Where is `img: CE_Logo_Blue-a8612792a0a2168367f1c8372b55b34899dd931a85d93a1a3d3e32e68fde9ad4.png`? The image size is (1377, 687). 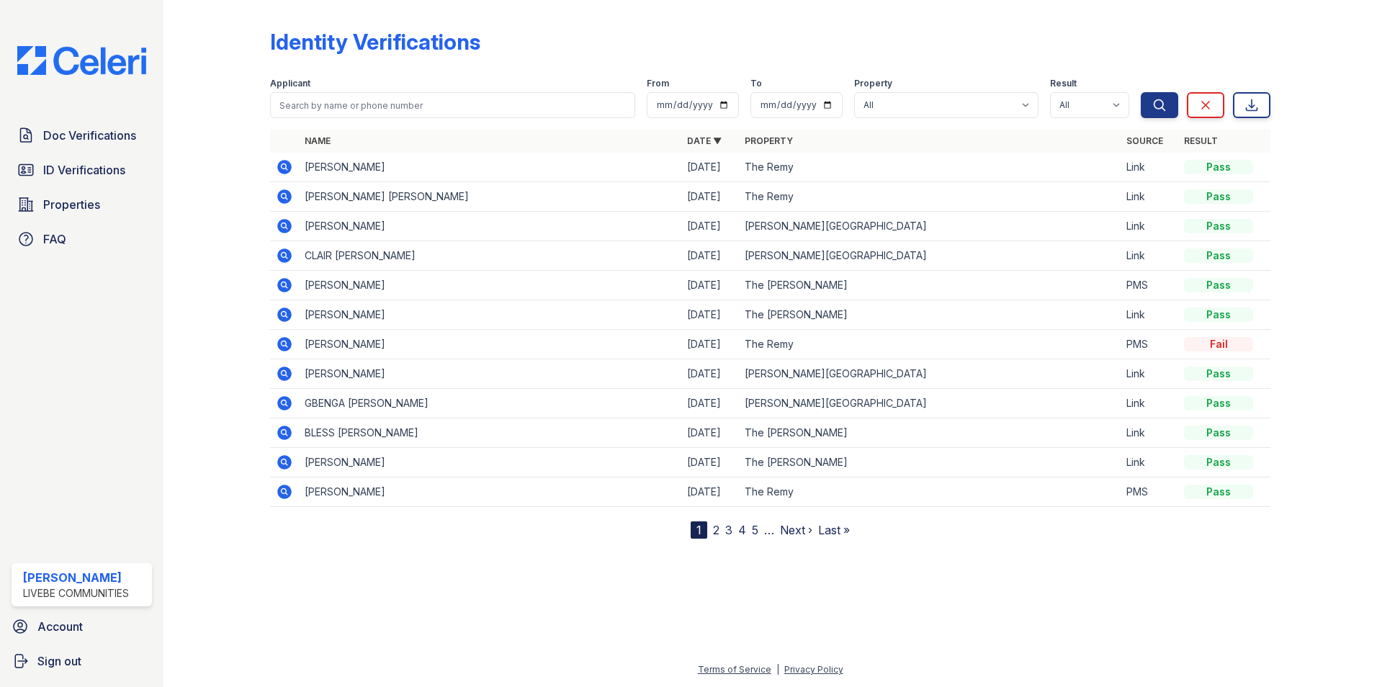 img: CE_Logo_Blue-a8612792a0a2168367f1c8372b55b34899dd931a85d93a1a3d3e32e68fde9ad4.png is located at coordinates (81, 61).